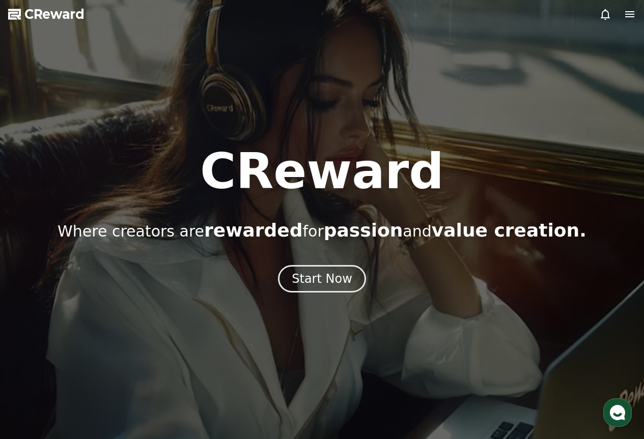 This screenshot has height=439, width=644. What do you see at coordinates (363, 230) in the screenshot?
I see `span: passion` at bounding box center [363, 230].